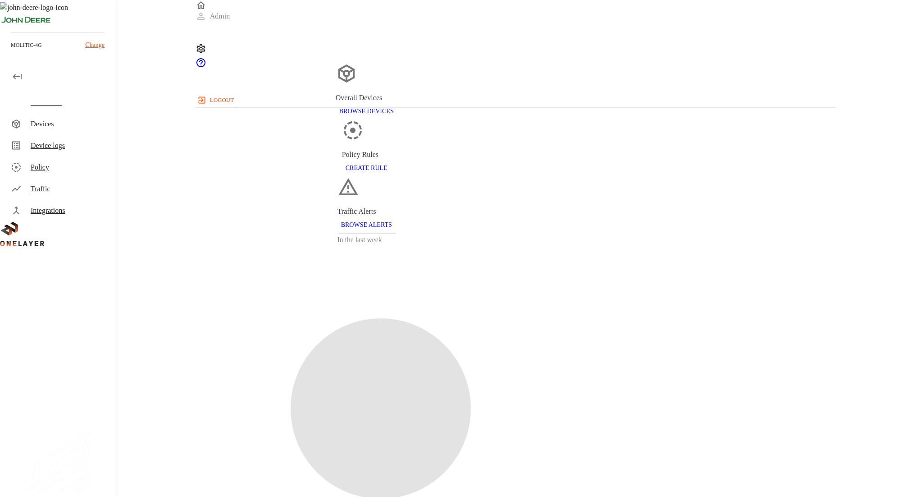 The width and height of the screenshot is (916, 497). What do you see at coordinates (366, 111) in the screenshot?
I see `button: BROWSE DEVICES` at bounding box center [366, 111].